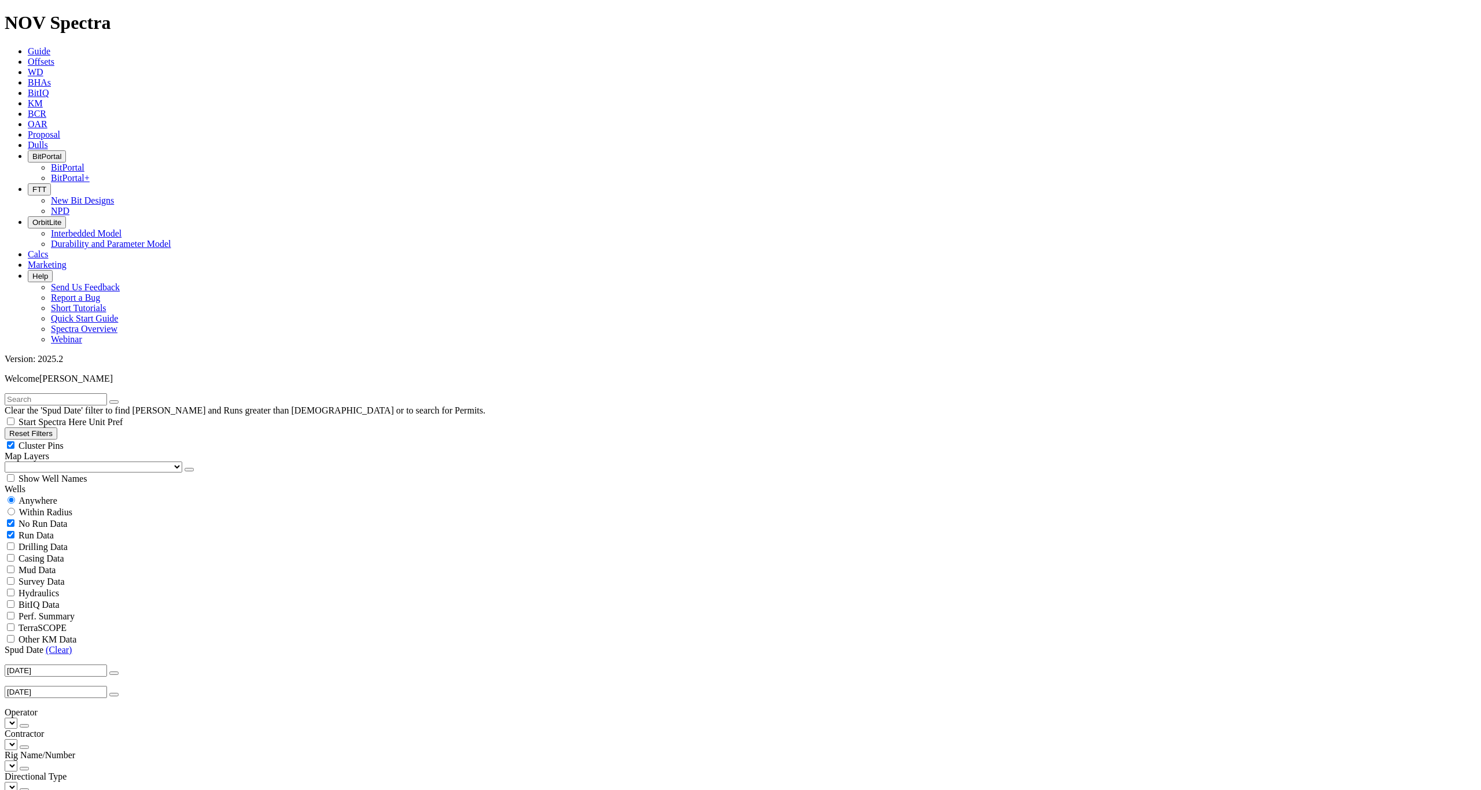  I want to click on filter-controls-checkbox: Hydraulics Analysis, so click(741, 593).